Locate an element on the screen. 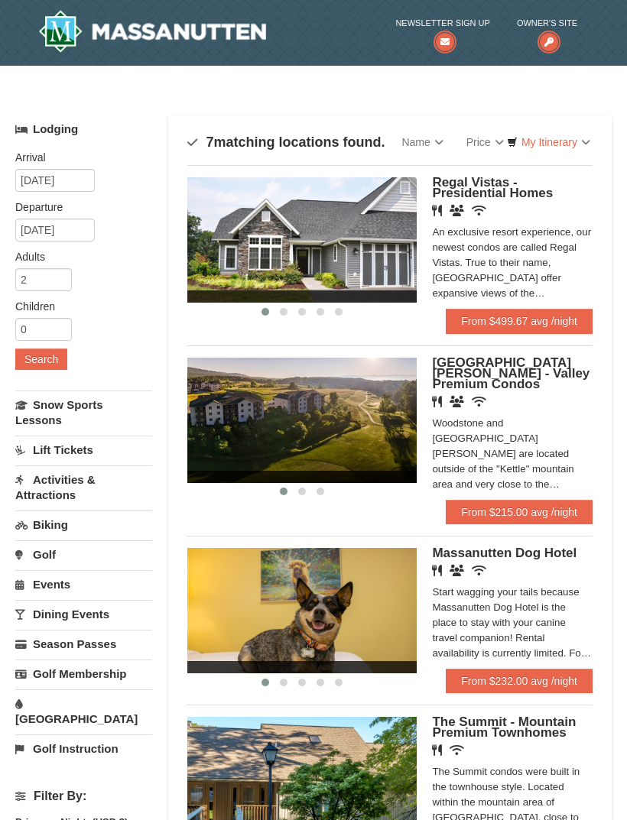 This screenshot has width=627, height=820. a: From $215.00 avg /night is located at coordinates (519, 512).